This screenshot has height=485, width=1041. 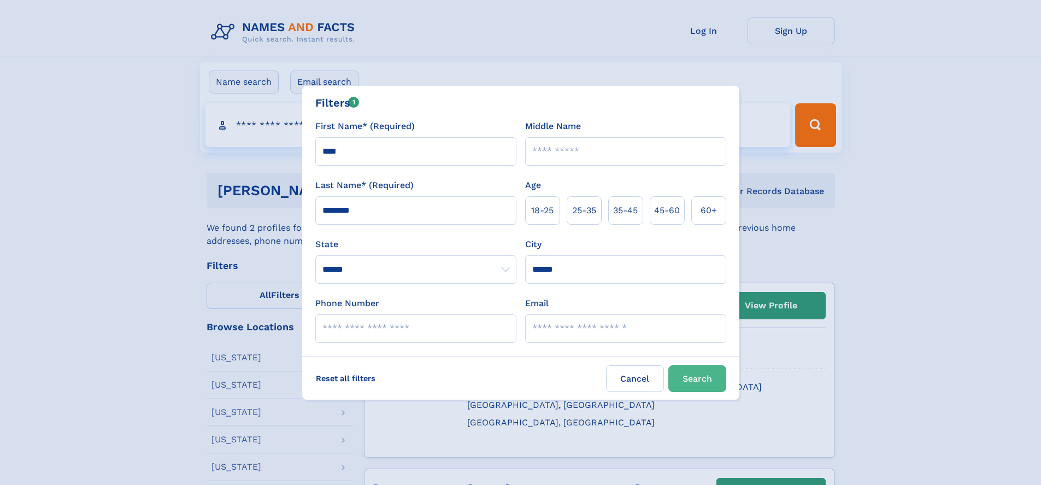 What do you see at coordinates (533, 185) in the screenshot?
I see `label: Age` at bounding box center [533, 185].